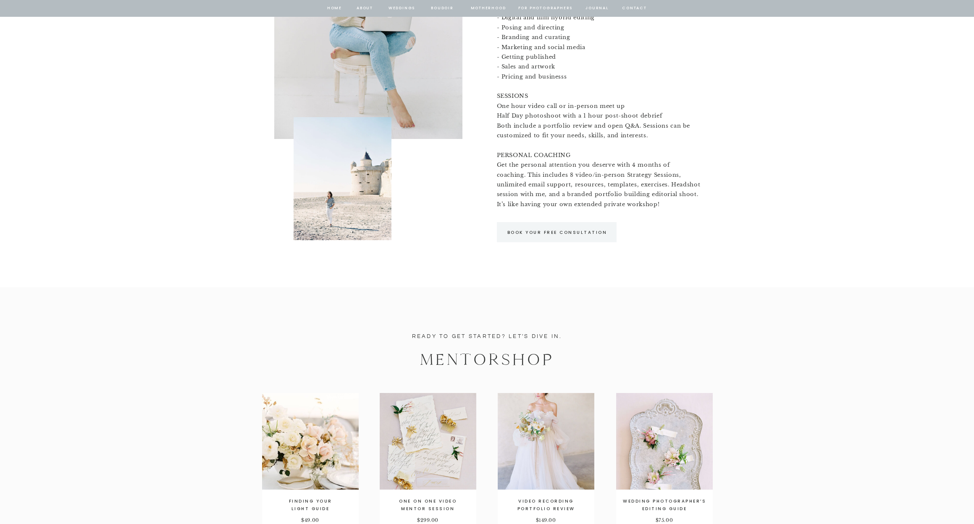 The image size is (974, 524). What do you see at coordinates (546, 520) in the screenshot?
I see `p: $149.00` at bounding box center [546, 520].